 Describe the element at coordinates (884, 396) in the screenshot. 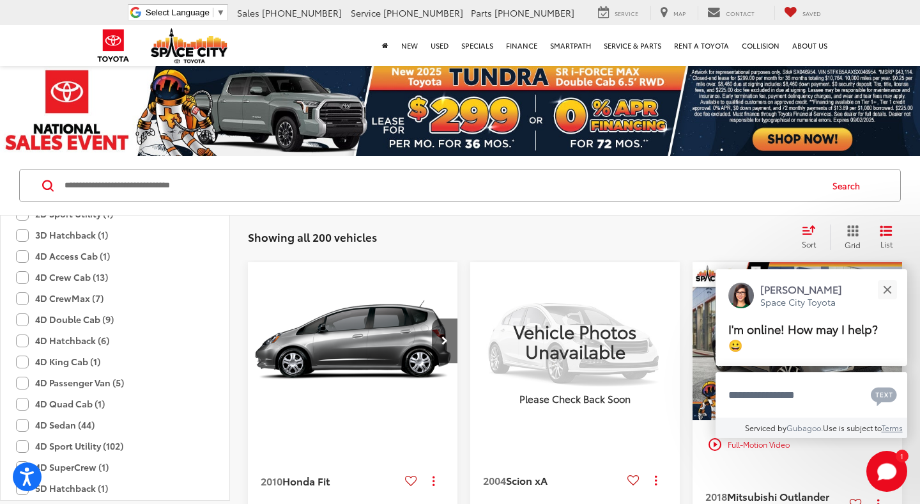

I see `svg: Text` at that location.